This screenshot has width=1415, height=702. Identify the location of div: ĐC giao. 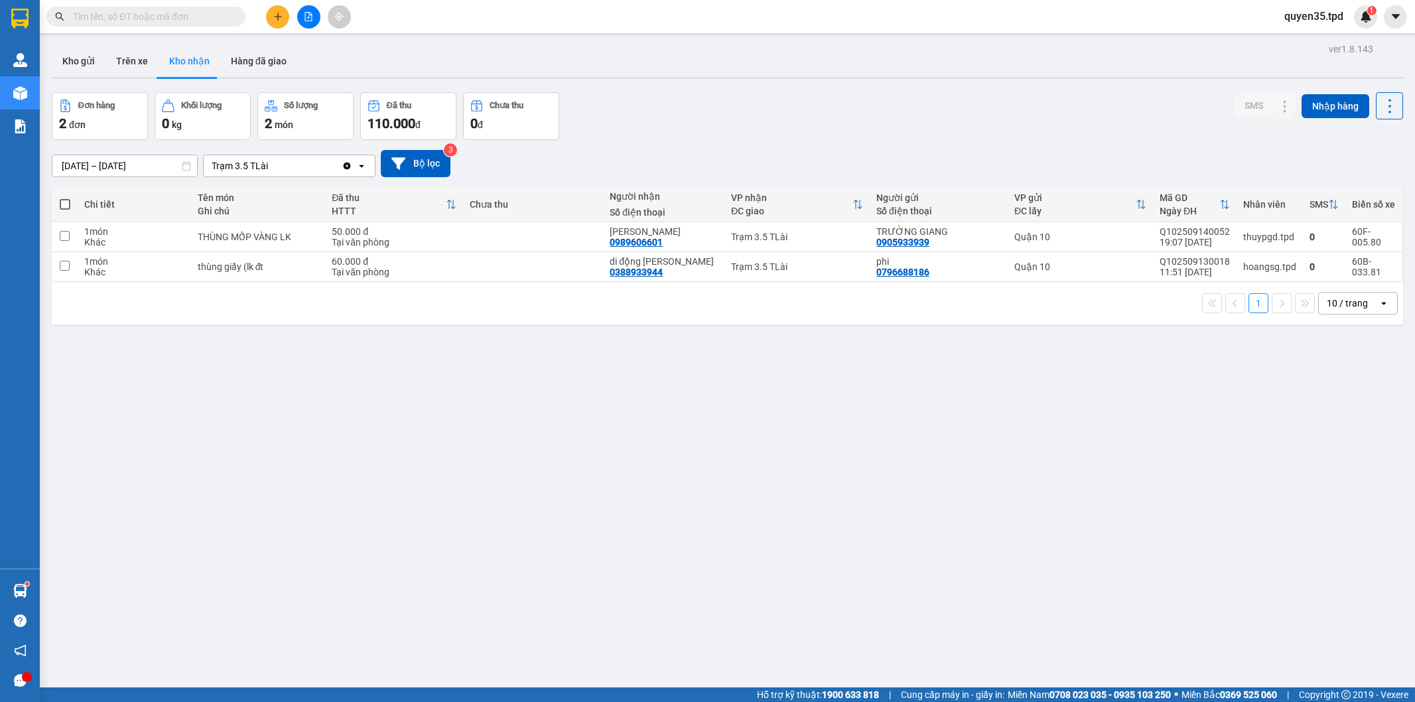
(791, 211).